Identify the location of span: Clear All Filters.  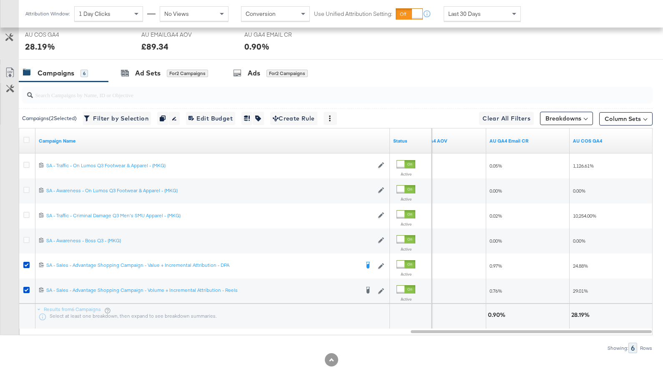
(506, 118).